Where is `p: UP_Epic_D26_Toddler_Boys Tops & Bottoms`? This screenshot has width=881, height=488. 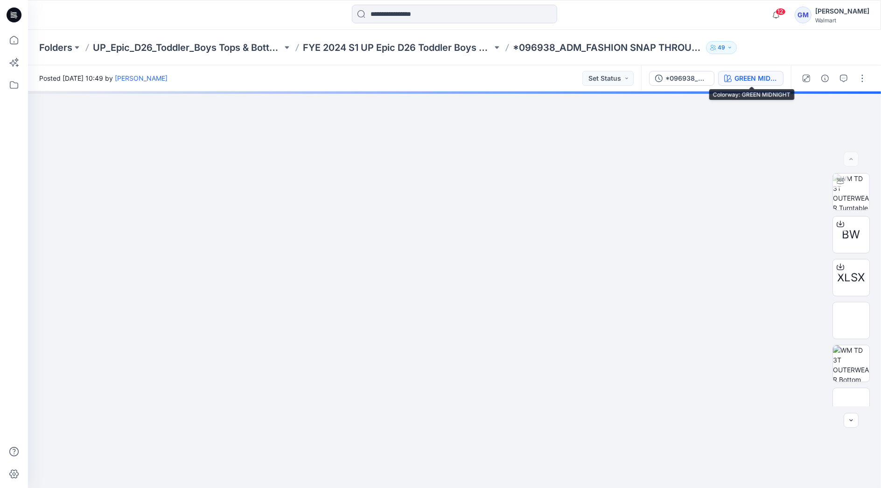 p: UP_Epic_D26_Toddler_Boys Tops & Bottoms is located at coordinates (188, 48).